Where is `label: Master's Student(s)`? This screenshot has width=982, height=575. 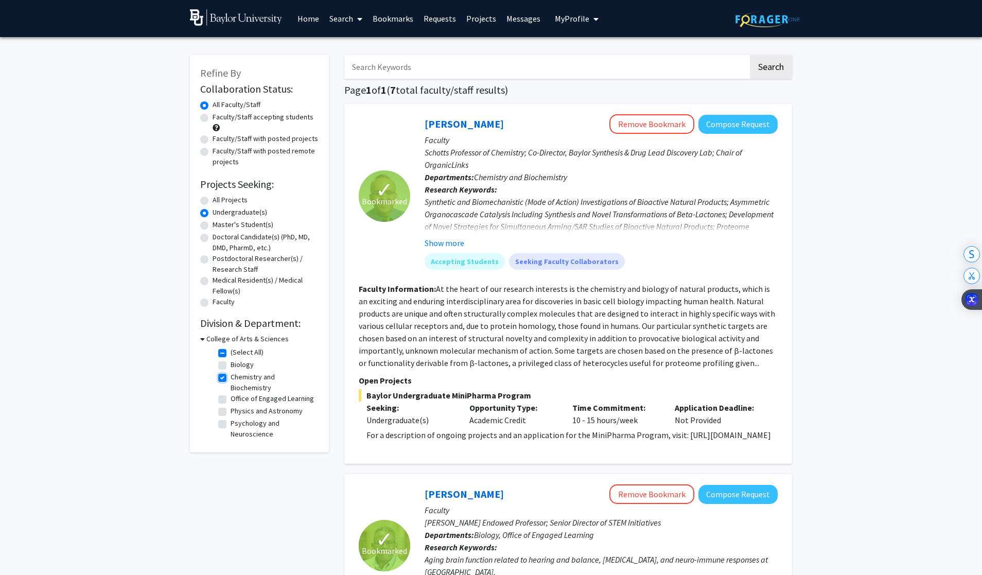
label: Master's Student(s) is located at coordinates (243, 224).